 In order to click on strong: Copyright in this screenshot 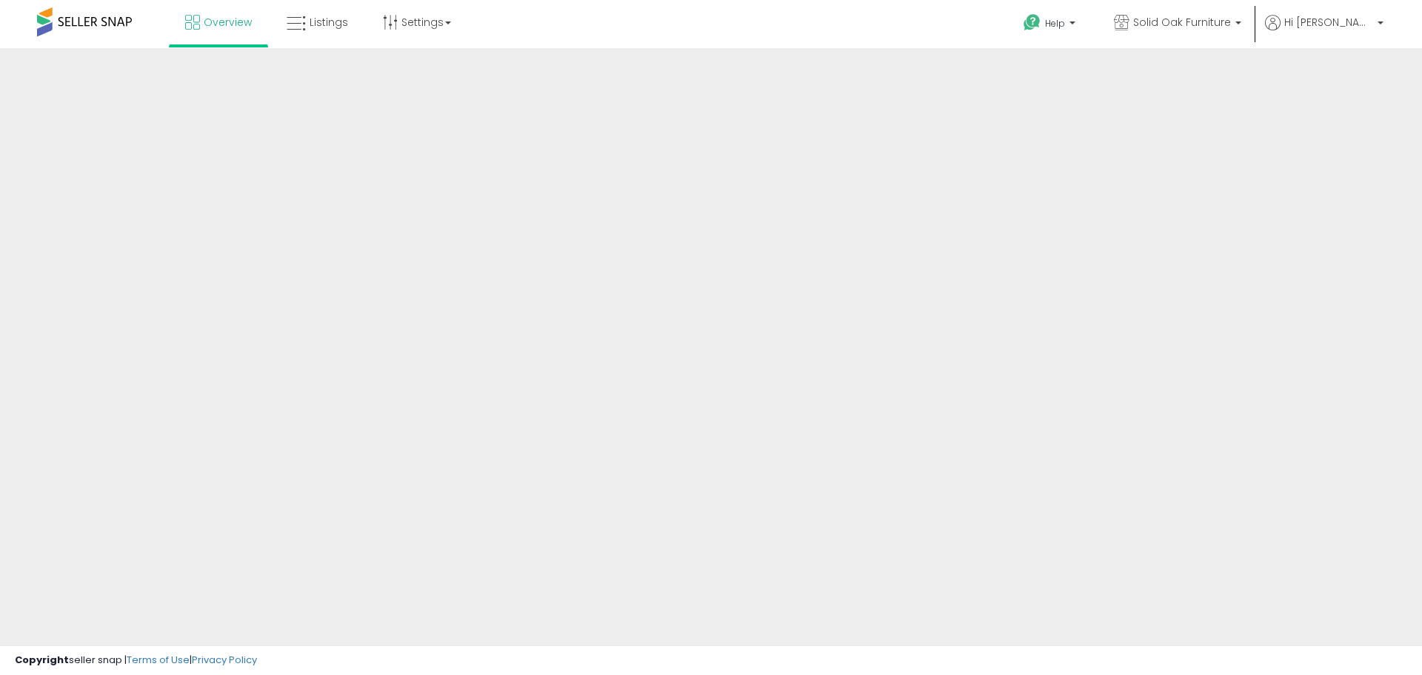, I will do `click(41, 659)`.